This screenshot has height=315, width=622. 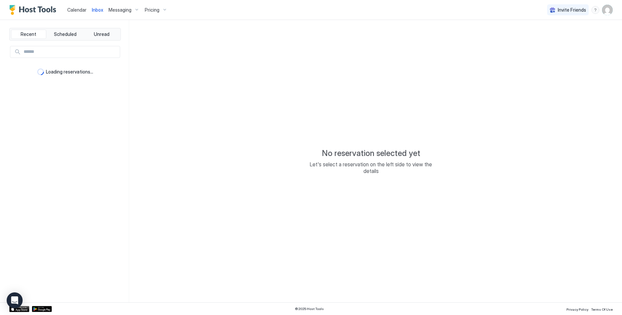 What do you see at coordinates (42, 309) in the screenshot?
I see `div: Google Play Store` at bounding box center [42, 309].